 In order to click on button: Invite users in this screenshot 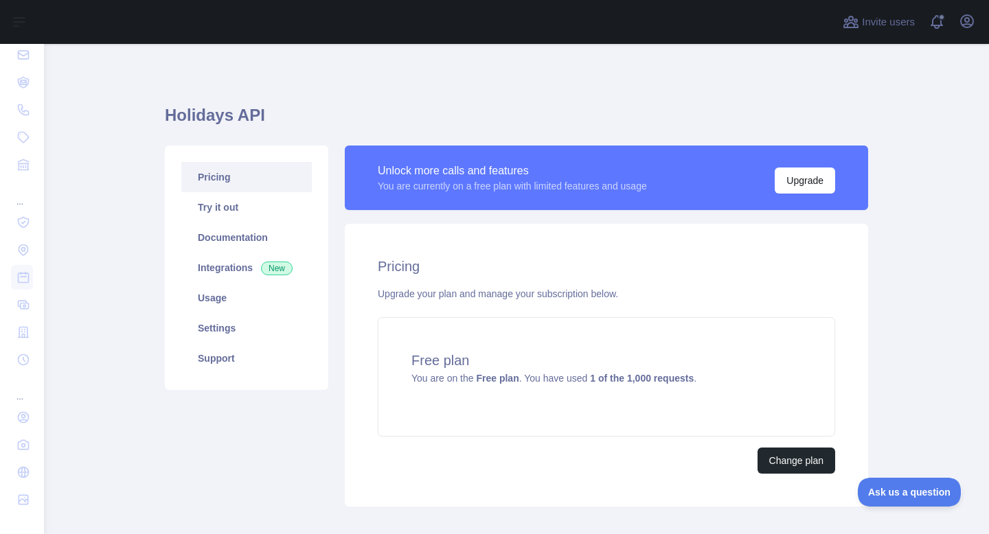, I will do `click(879, 22)`.